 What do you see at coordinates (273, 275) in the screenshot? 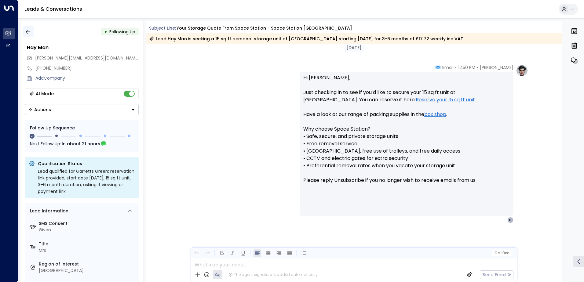
I see `div: The agent signature is added automatically` at bounding box center [273, 275].